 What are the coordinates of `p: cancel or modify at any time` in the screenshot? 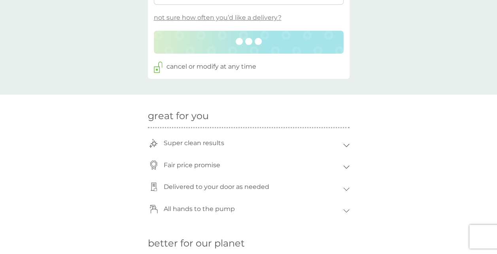 It's located at (211, 67).